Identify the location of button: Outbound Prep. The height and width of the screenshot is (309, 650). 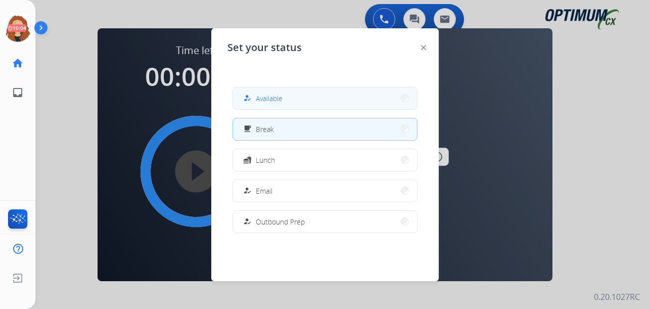
(325, 221).